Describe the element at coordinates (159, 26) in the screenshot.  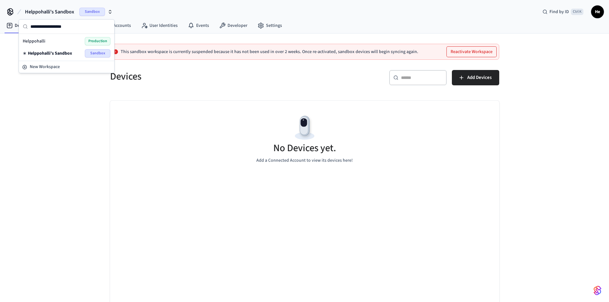
I see `a: User Identities` at that location.